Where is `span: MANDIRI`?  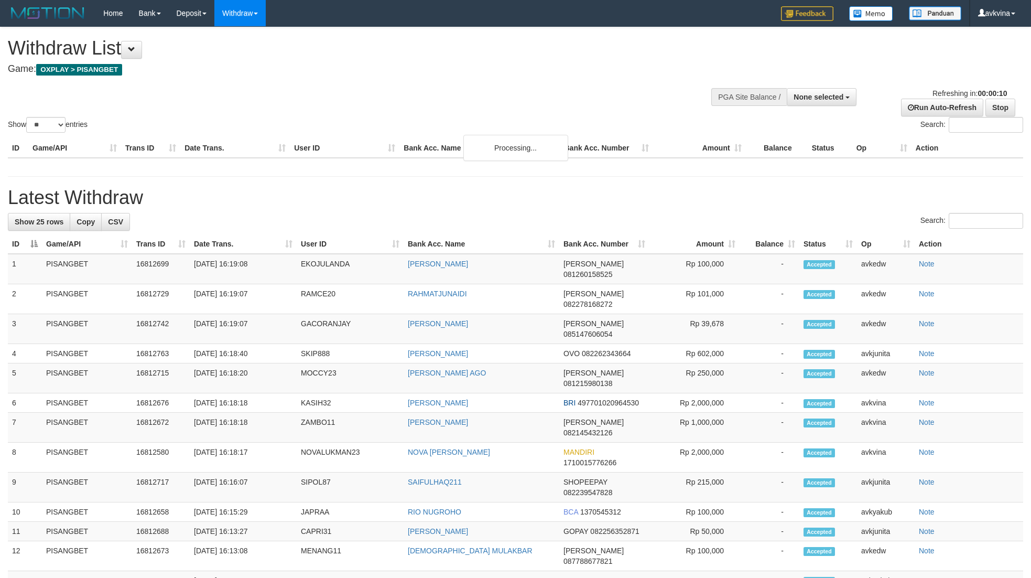 span: MANDIRI is located at coordinates (579, 452).